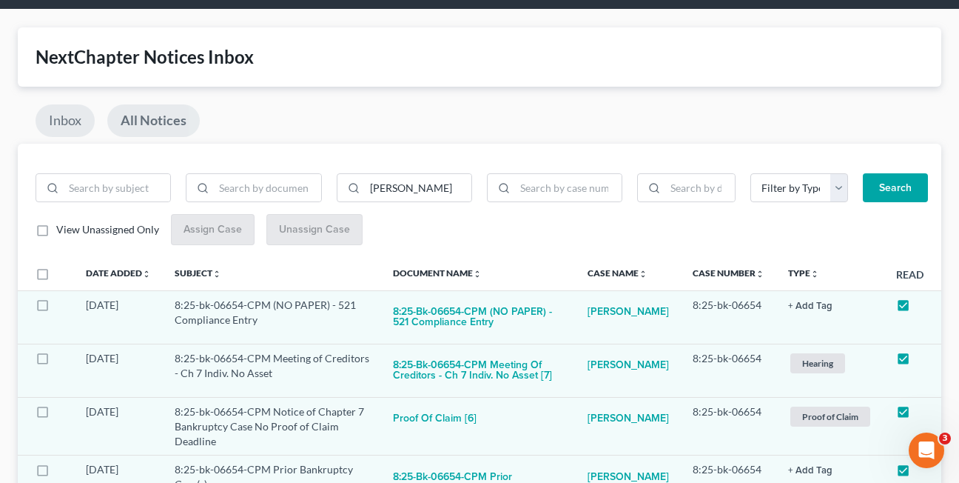 The width and height of the screenshot is (959, 483). I want to click on span: View Unassigned Only, so click(107, 229).